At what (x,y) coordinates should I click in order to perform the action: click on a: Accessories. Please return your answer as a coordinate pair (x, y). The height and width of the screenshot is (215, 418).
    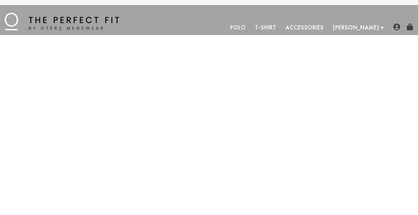
    Looking at the image, I should click on (305, 27).